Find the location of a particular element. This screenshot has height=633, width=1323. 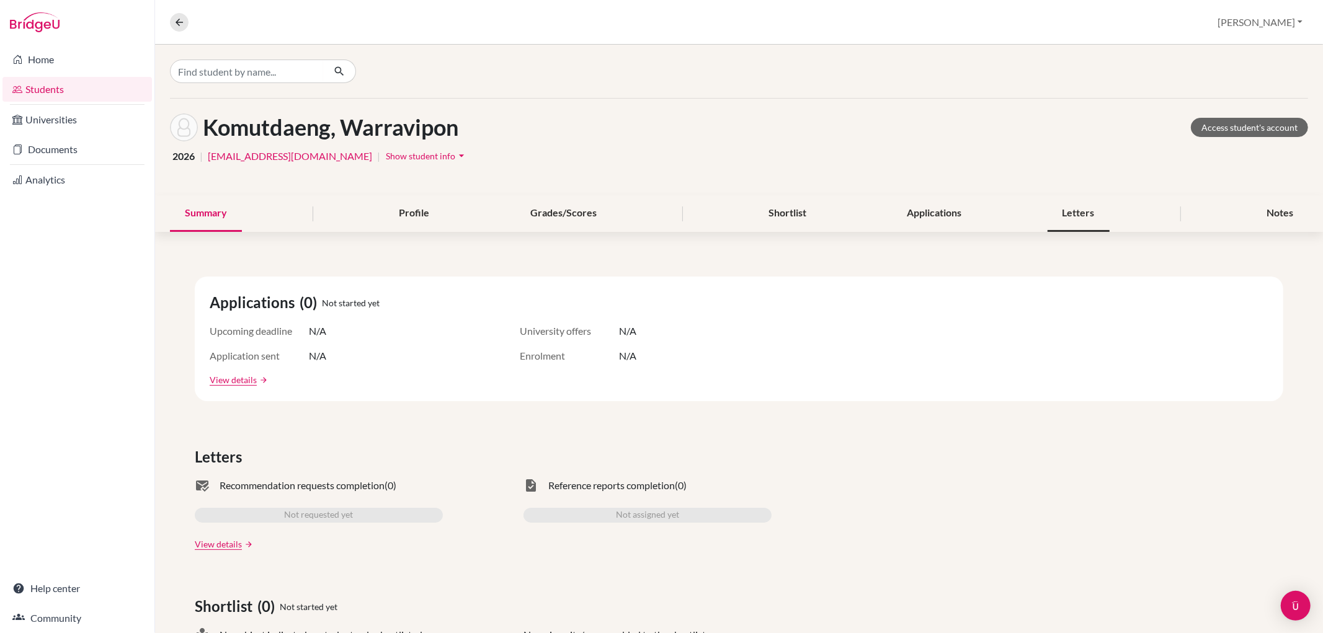

span: Not requested yet is located at coordinates (319, 515).